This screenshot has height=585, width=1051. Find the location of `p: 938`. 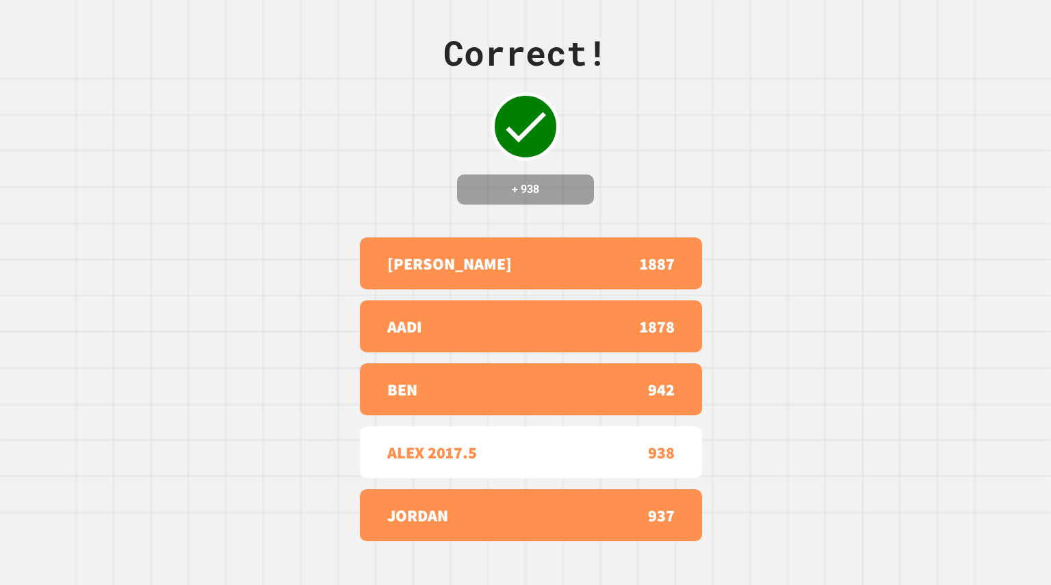

p: 938 is located at coordinates (661, 452).